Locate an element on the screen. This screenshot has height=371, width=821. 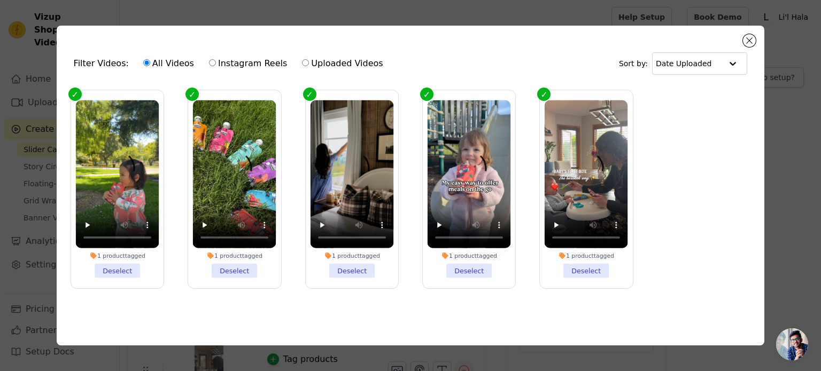
a: Open chat is located at coordinates (792, 345).